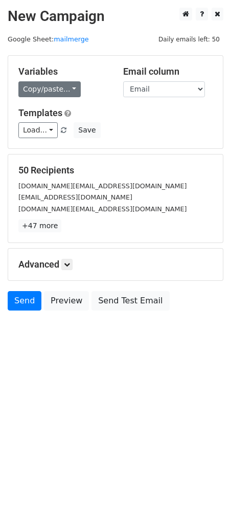 The width and height of the screenshot is (231, 508). Describe the element at coordinates (205, 483) in the screenshot. I see `div: Chat Widget` at that location.